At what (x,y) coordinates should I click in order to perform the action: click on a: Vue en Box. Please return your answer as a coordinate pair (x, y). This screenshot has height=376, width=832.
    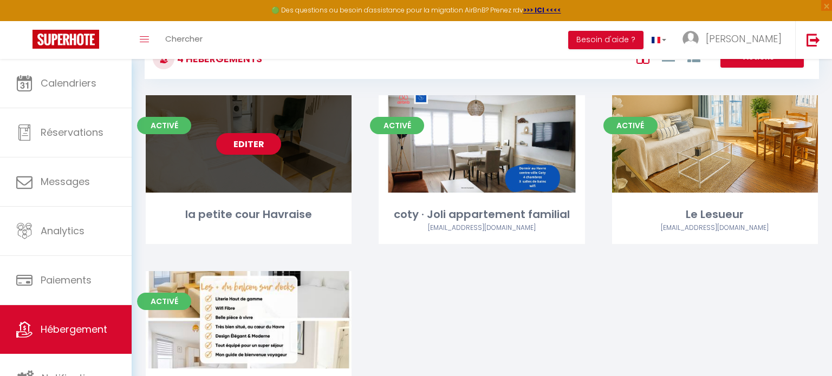
    Looking at the image, I should click on (643, 56).